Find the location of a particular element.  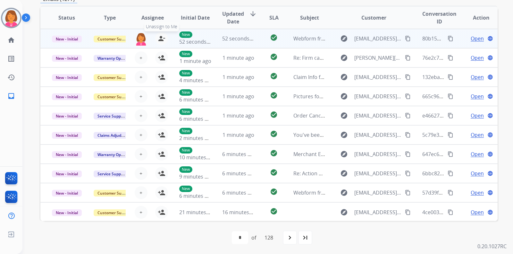

span: Unassign to Me is located at coordinates (162, 27).